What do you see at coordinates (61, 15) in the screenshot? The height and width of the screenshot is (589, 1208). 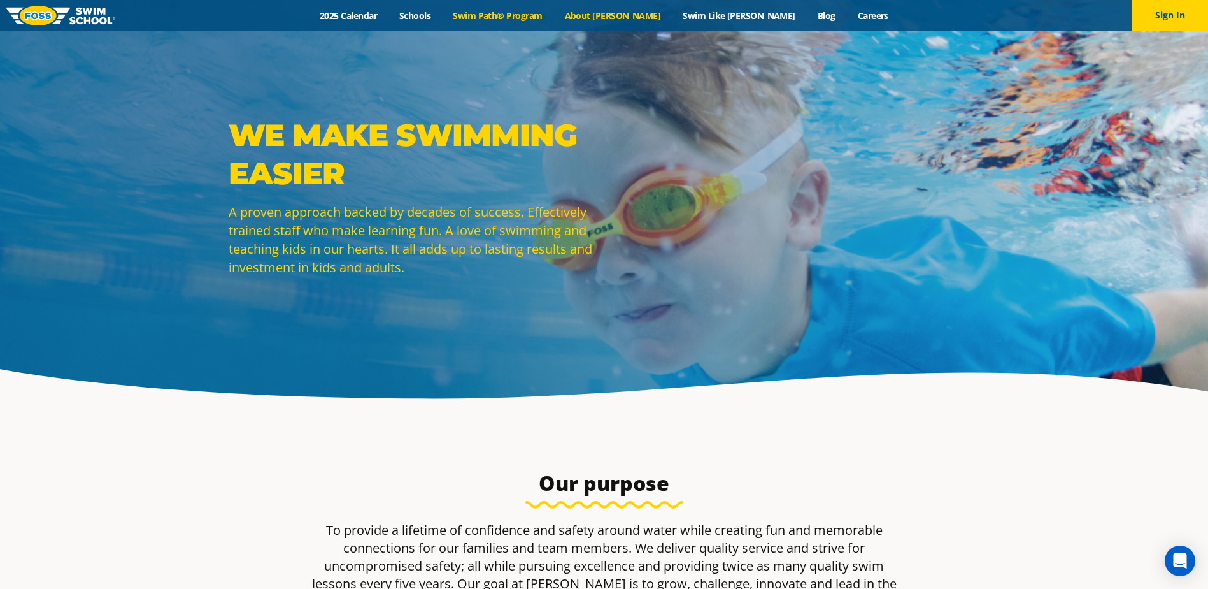 I see `img: FOSS Swim School Logo` at bounding box center [61, 15].